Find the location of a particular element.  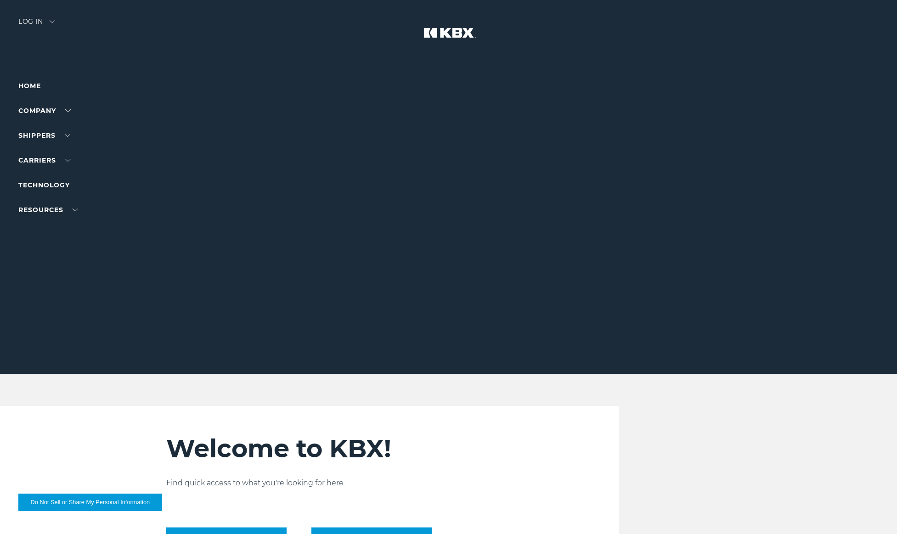

a: Home is located at coordinates (29, 86).